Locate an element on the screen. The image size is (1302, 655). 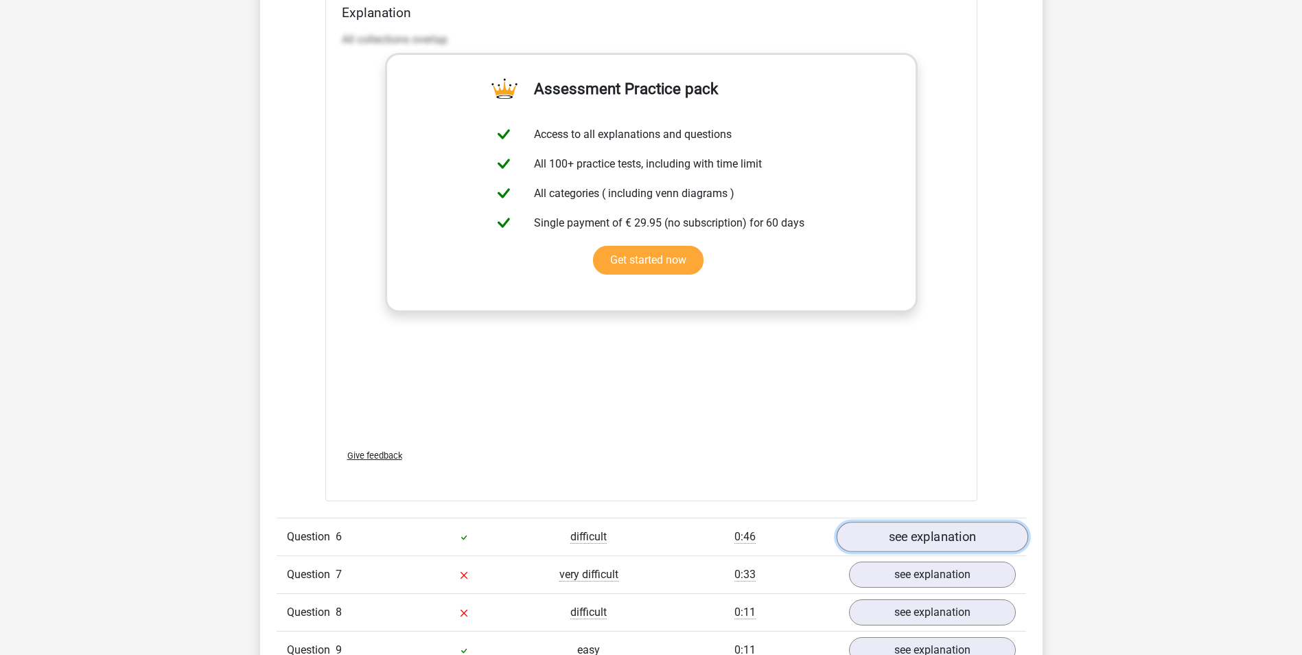
span: 0:46 is located at coordinates (744, 537).